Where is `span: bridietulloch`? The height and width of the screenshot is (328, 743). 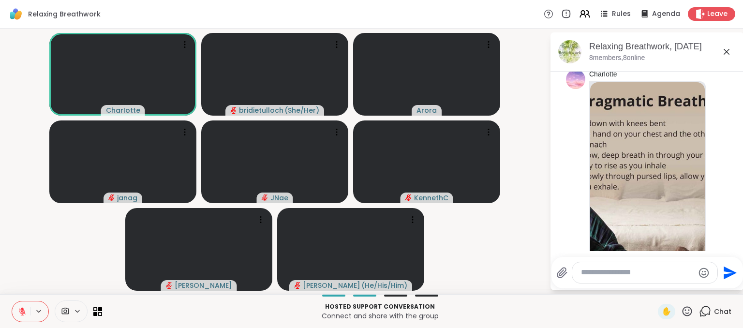
span: bridietulloch is located at coordinates (261, 110).